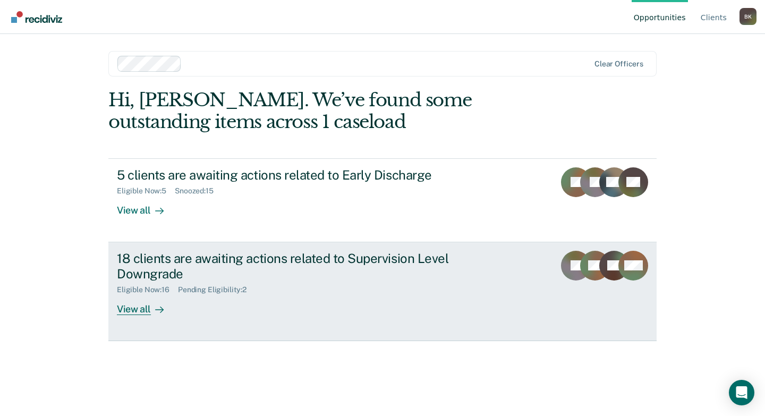 The height and width of the screenshot is (416, 765). What do you see at coordinates (304, 266) in the screenshot?
I see `div: 18 clients are awaiting actions related to Supervision Level Downgrade` at bounding box center [304, 266].